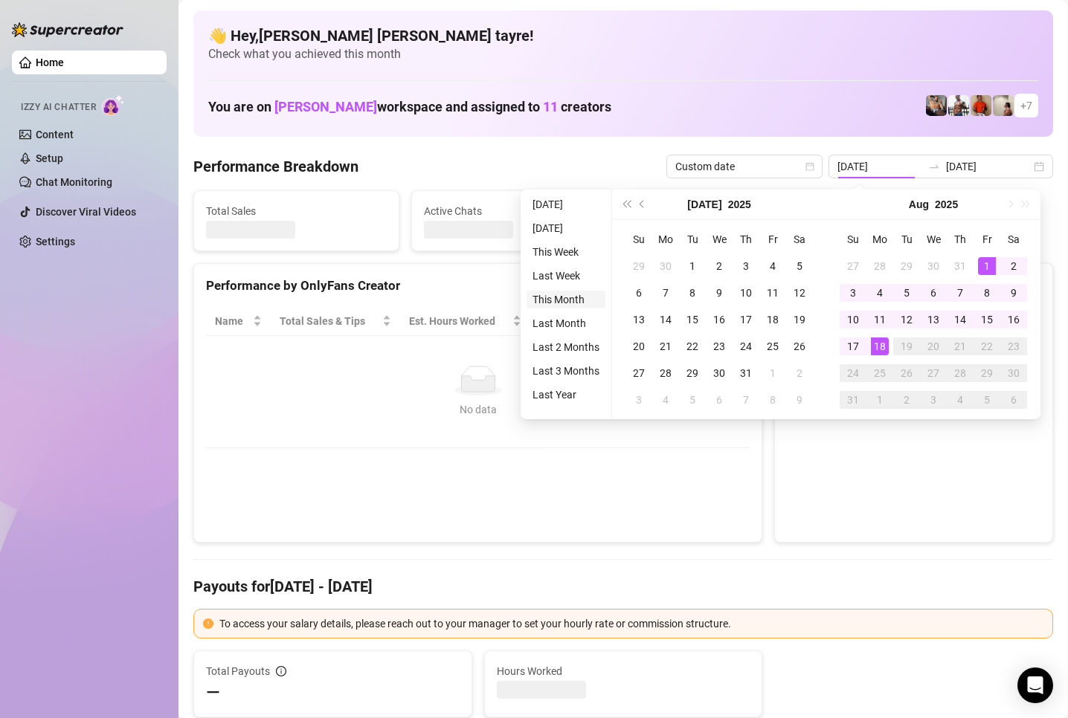 The image size is (1068, 718). Describe the element at coordinates (879, 167) in the screenshot. I see `input: Start date` at that location.